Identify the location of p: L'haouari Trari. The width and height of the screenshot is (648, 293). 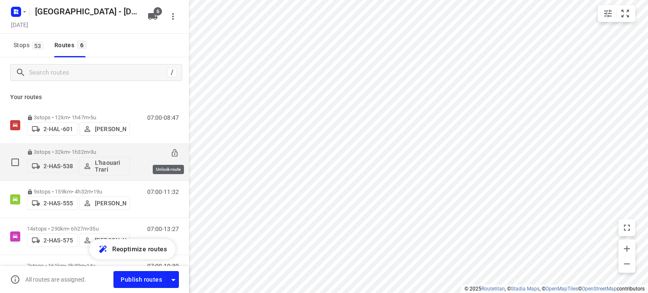
(111, 166).